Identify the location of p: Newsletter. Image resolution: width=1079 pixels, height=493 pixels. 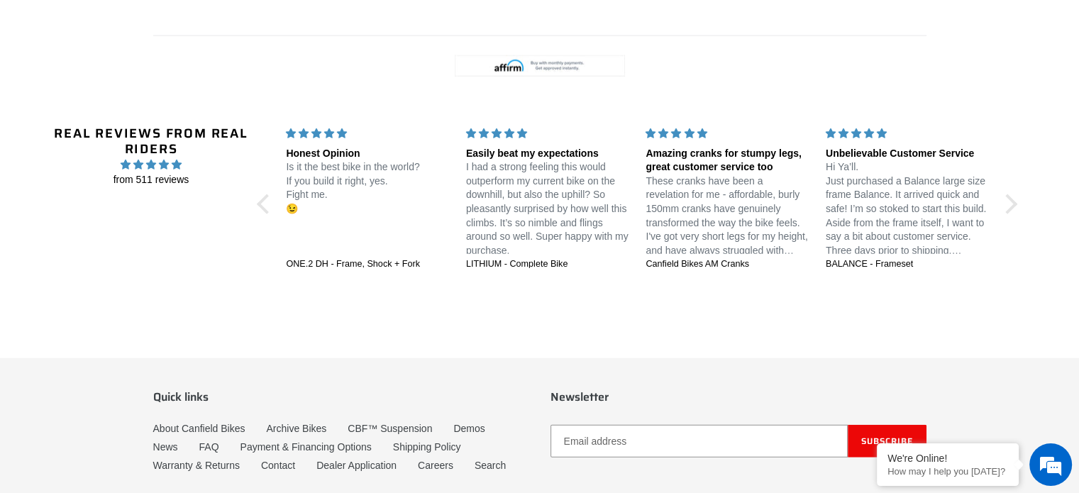
(739, 397).